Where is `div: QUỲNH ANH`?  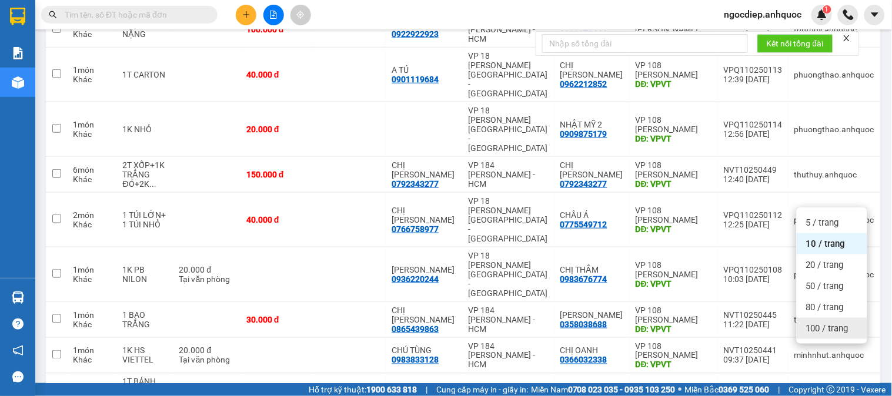 div: QUỲNH ANH is located at coordinates (592, 315).